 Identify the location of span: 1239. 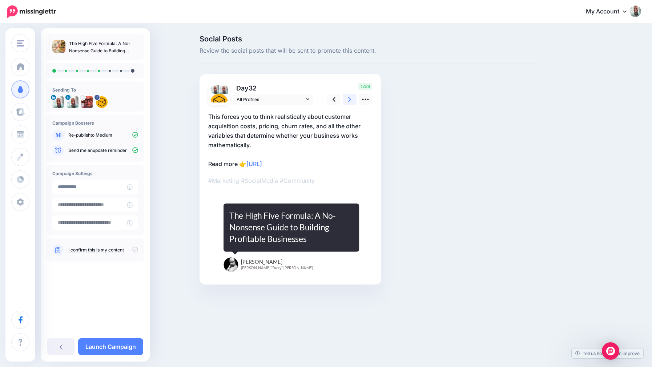
(365, 86).